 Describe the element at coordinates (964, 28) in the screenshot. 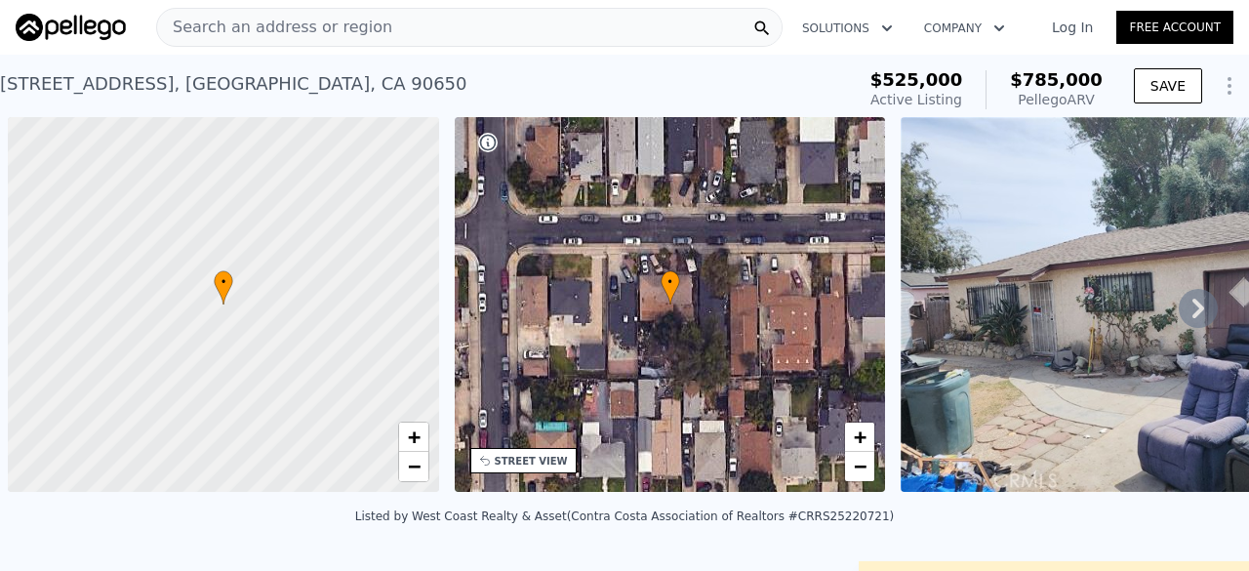

I see `button: Company` at that location.